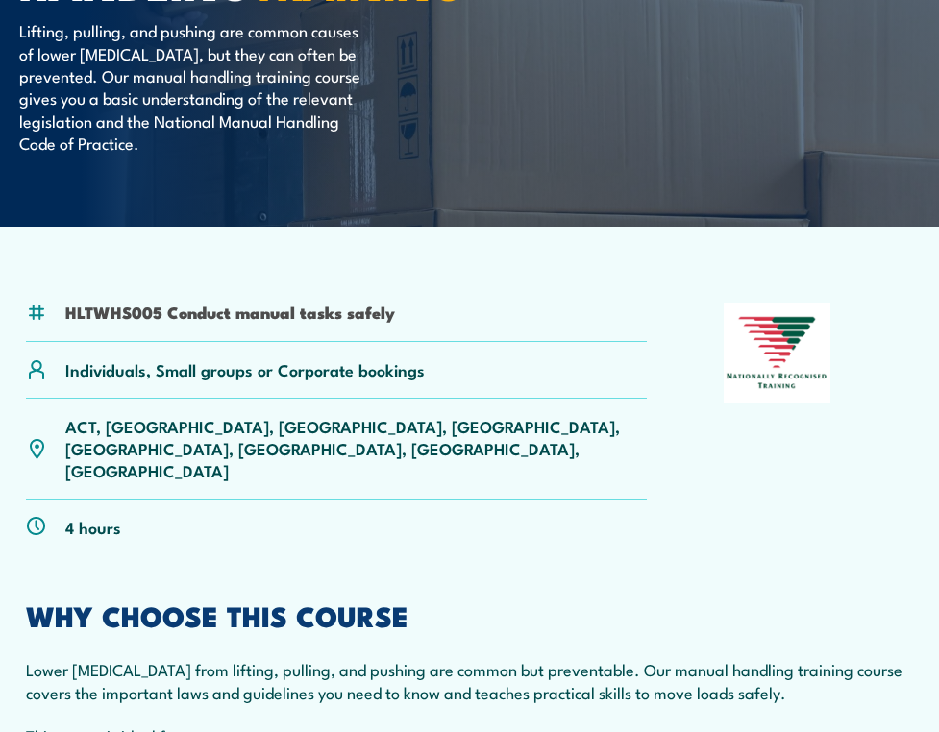  What do you see at coordinates (469, 615) in the screenshot?
I see `h2: WHY CHOOSE THIS COURSE` at bounding box center [469, 615].